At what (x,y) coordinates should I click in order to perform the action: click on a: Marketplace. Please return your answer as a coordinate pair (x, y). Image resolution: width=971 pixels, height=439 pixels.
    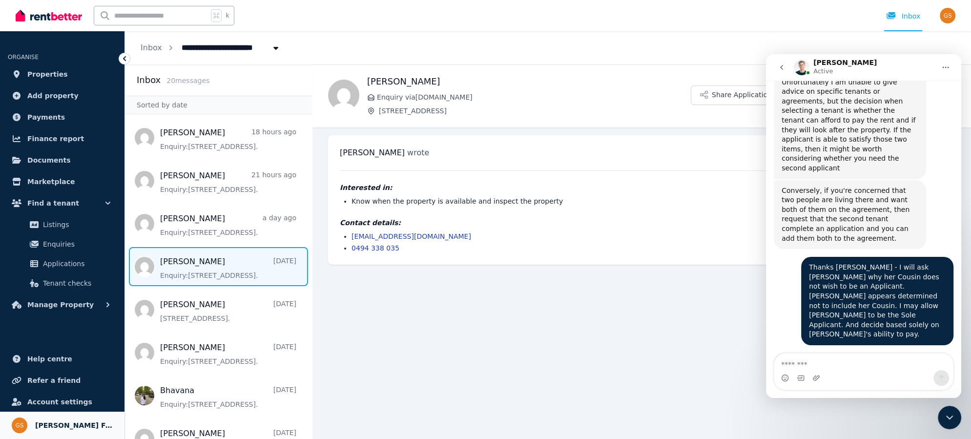
    Looking at the image, I should click on (62, 182).